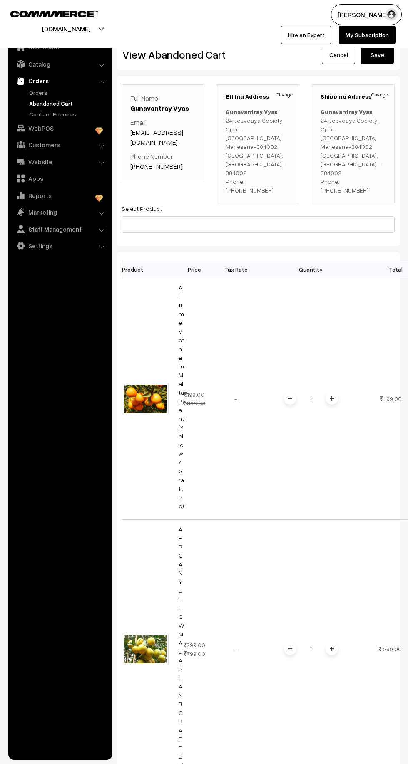 The width and height of the screenshot is (408, 764). I want to click on span: 199.00, so click(393, 399).